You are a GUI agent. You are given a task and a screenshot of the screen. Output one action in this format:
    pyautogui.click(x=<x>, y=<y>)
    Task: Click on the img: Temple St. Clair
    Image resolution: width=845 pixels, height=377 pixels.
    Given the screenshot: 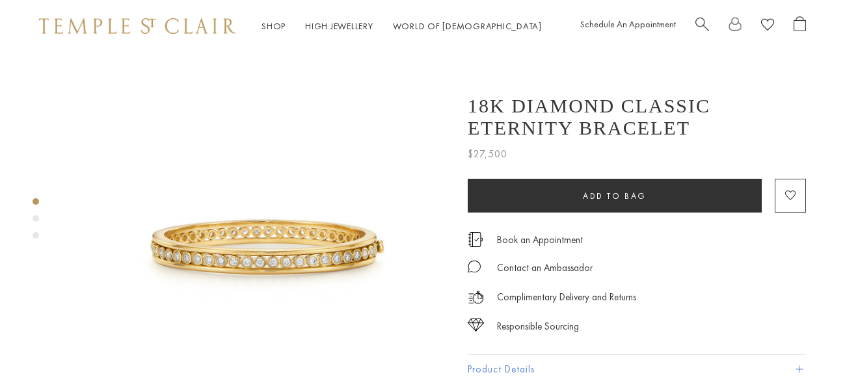 What is the action you would take?
    pyautogui.click(x=137, y=26)
    